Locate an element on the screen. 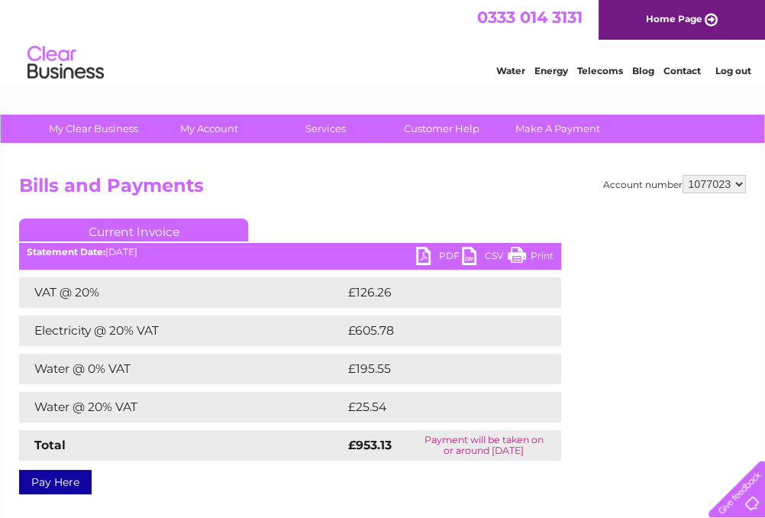  a: PDF is located at coordinates (439, 257).